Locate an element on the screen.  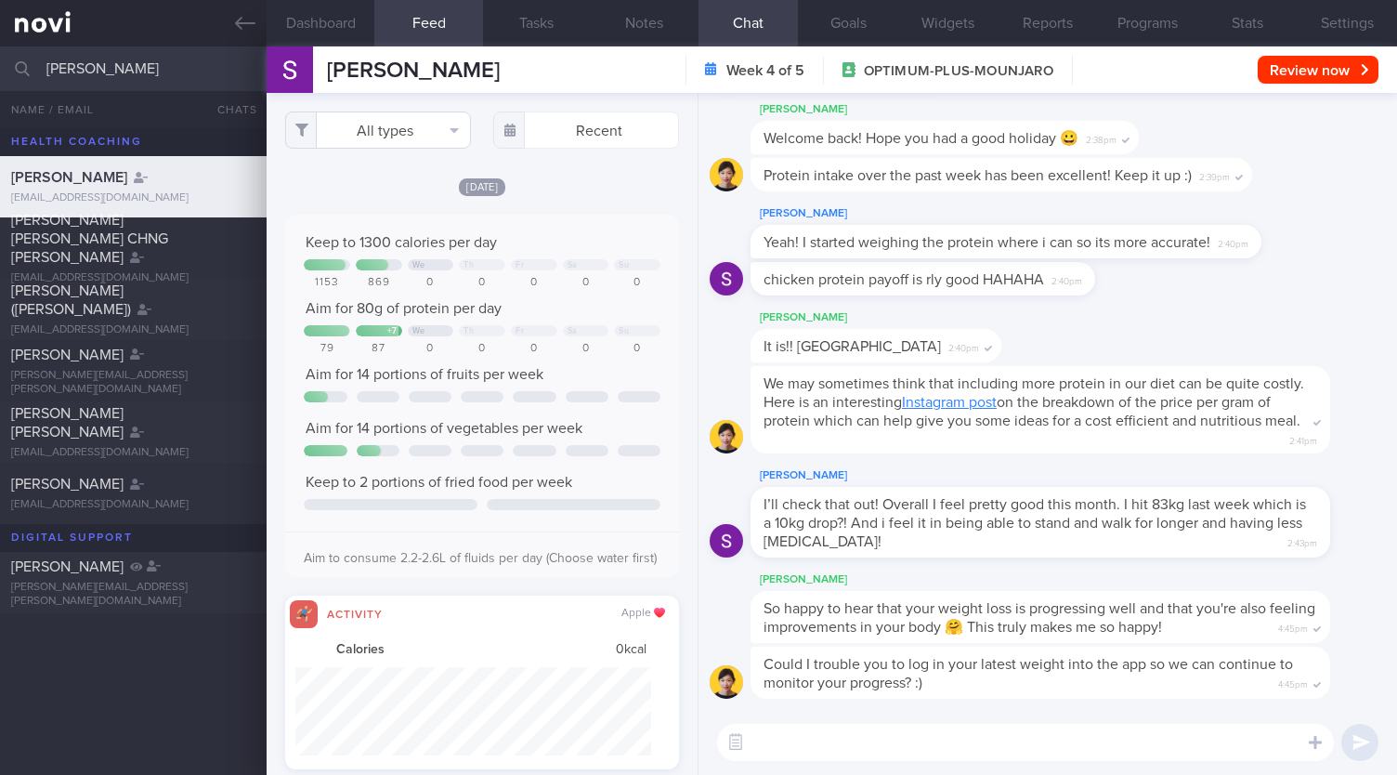
div: Apple is located at coordinates (643, 613).